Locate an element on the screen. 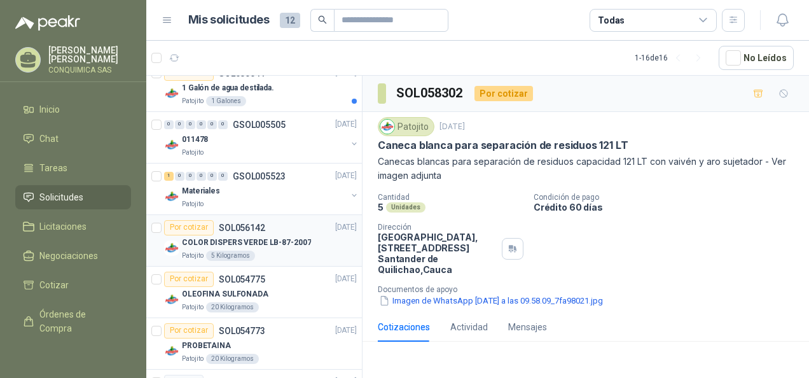 Image resolution: width=809 pixels, height=378 pixels. p: CONQUIMICA SAS is located at coordinates (90, 70).